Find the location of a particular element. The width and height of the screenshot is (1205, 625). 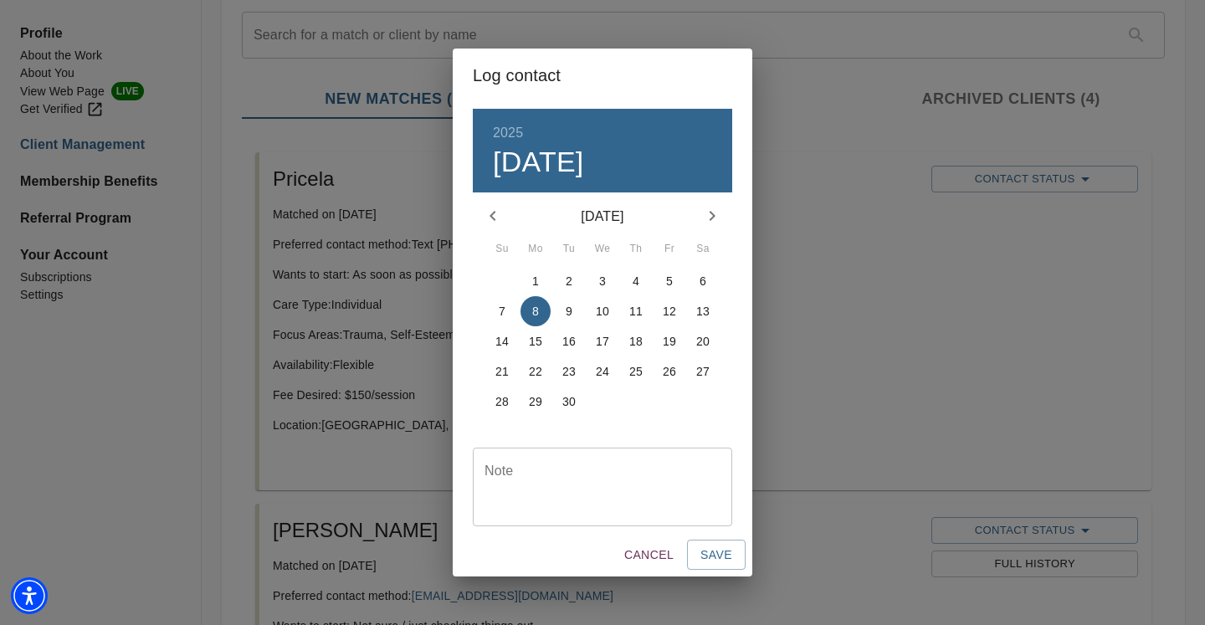

button: 4 is located at coordinates (636, 281).